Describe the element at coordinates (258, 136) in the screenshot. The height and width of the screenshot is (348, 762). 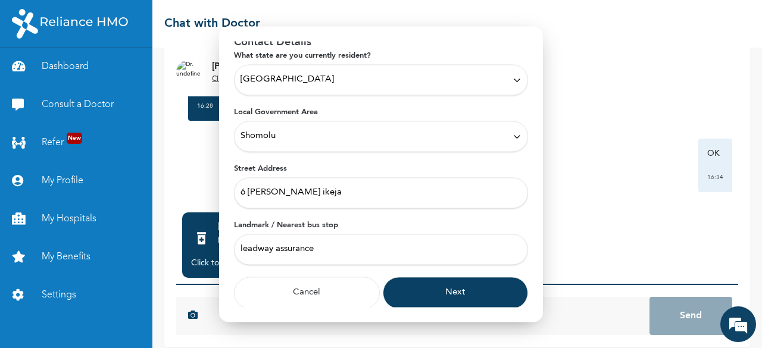
I see `span: Shomolu` at that location.